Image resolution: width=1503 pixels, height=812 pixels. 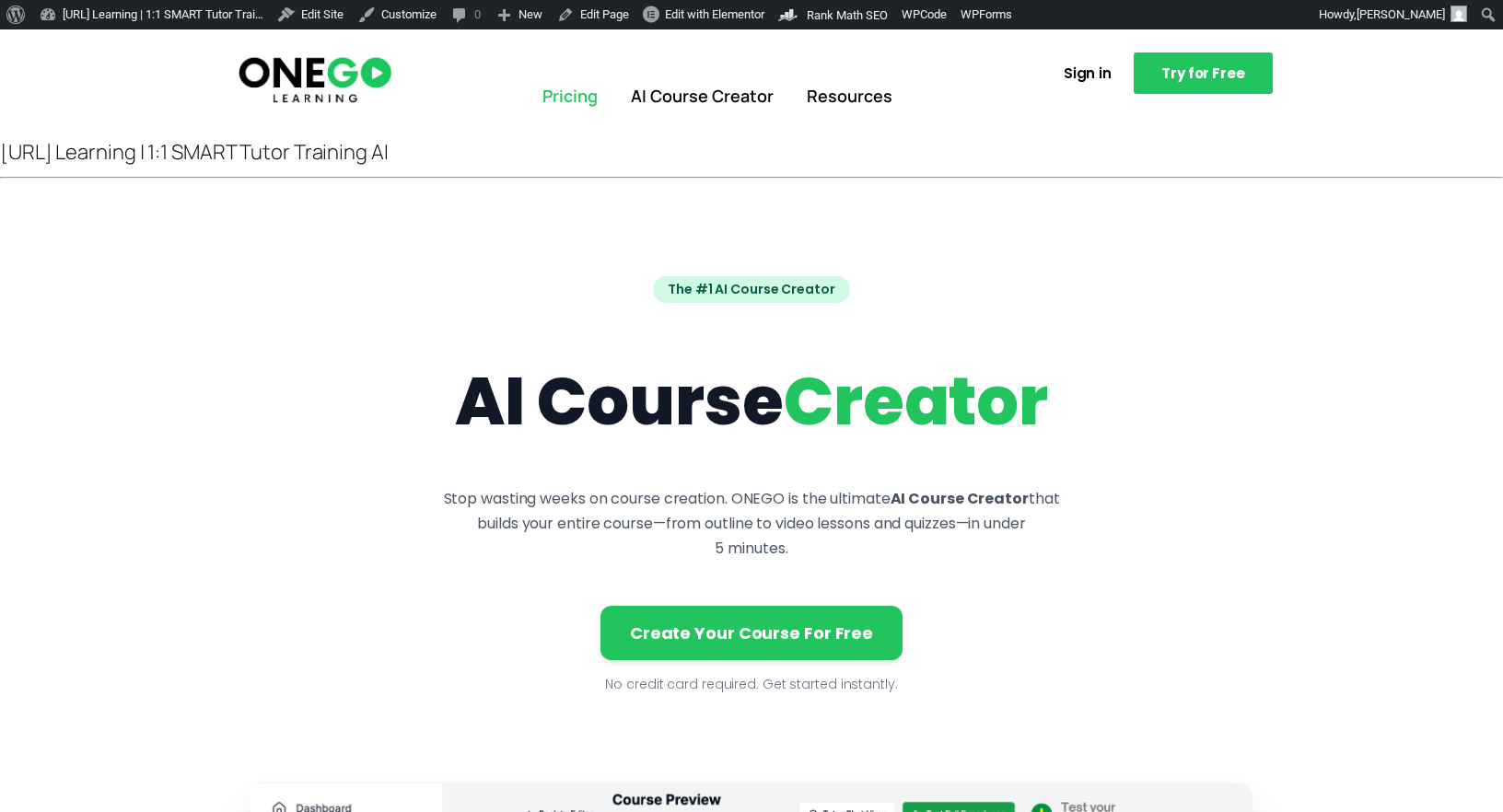 What do you see at coordinates (849, 96) in the screenshot?
I see `a: Resources` at bounding box center [849, 96].